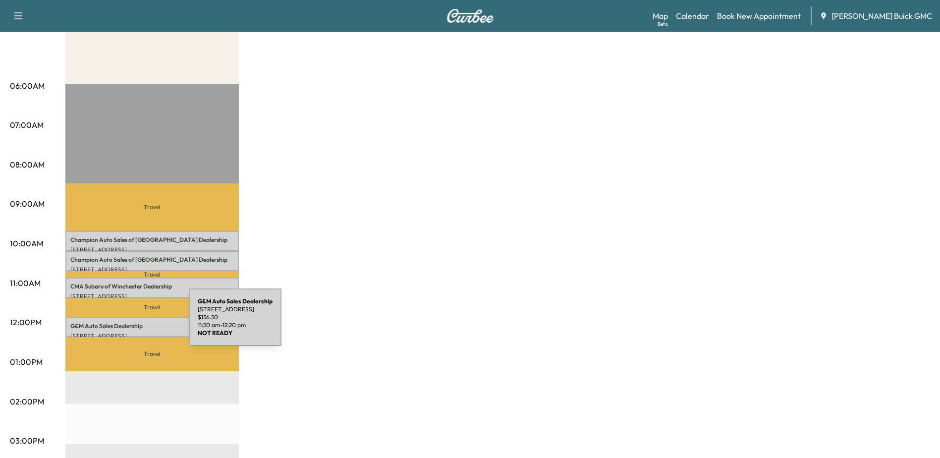  I want to click on a: Calendar, so click(692, 16).